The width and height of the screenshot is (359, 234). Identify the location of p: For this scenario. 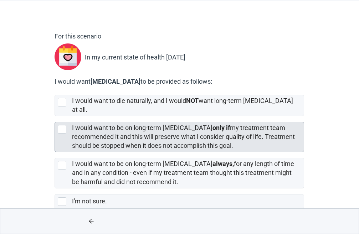
(179, 36).